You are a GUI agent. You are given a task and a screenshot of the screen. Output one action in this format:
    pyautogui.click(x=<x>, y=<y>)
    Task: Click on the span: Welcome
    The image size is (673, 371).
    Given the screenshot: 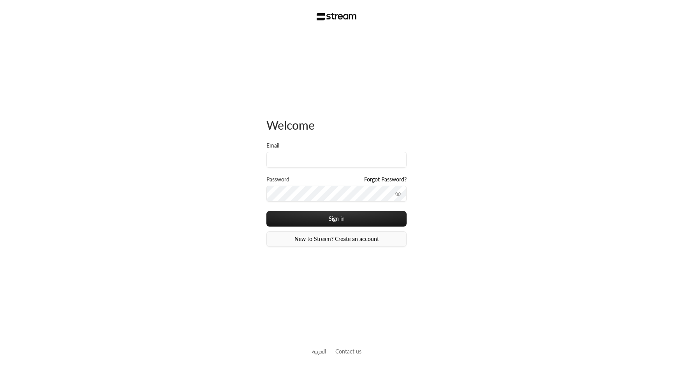 What is the action you would take?
    pyautogui.click(x=290, y=125)
    